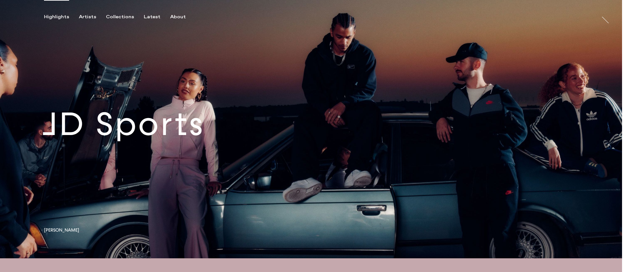  What do you see at coordinates (87, 17) in the screenshot?
I see `div: Artists` at bounding box center [87, 17].